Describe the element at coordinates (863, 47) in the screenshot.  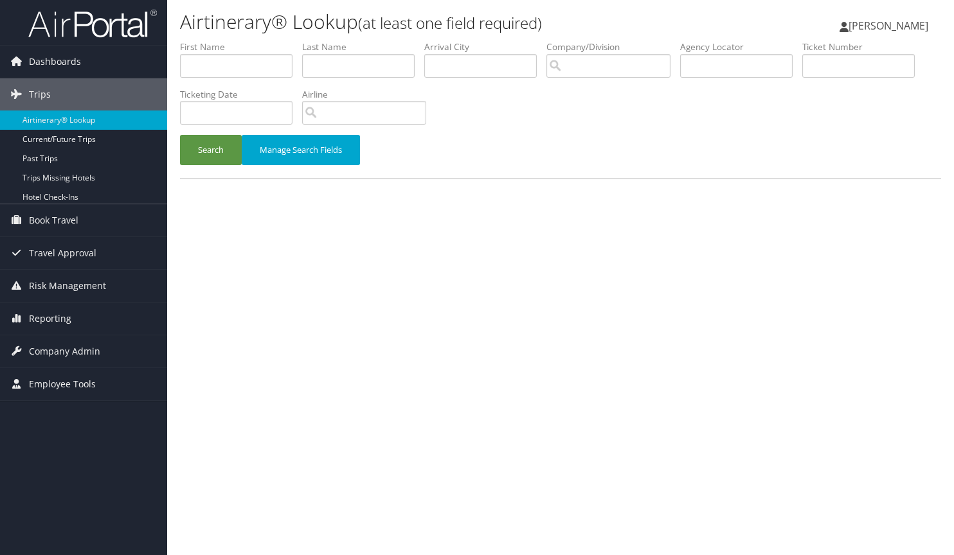
I see `label: Ticket Number` at that location.